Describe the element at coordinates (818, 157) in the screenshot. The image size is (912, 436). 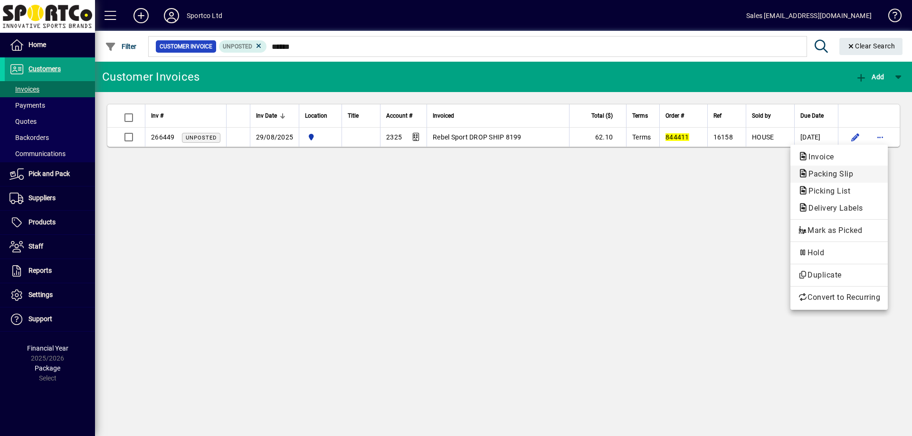
I see `span: Invoice` at that location.